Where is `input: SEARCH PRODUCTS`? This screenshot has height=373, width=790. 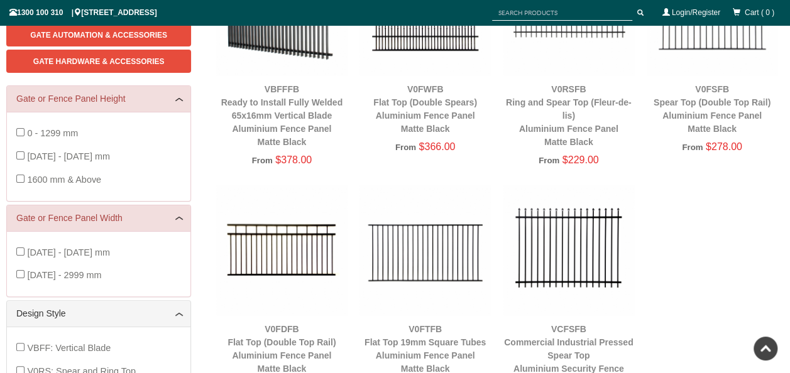
input: SEARCH PRODUCTS is located at coordinates (562, 13).